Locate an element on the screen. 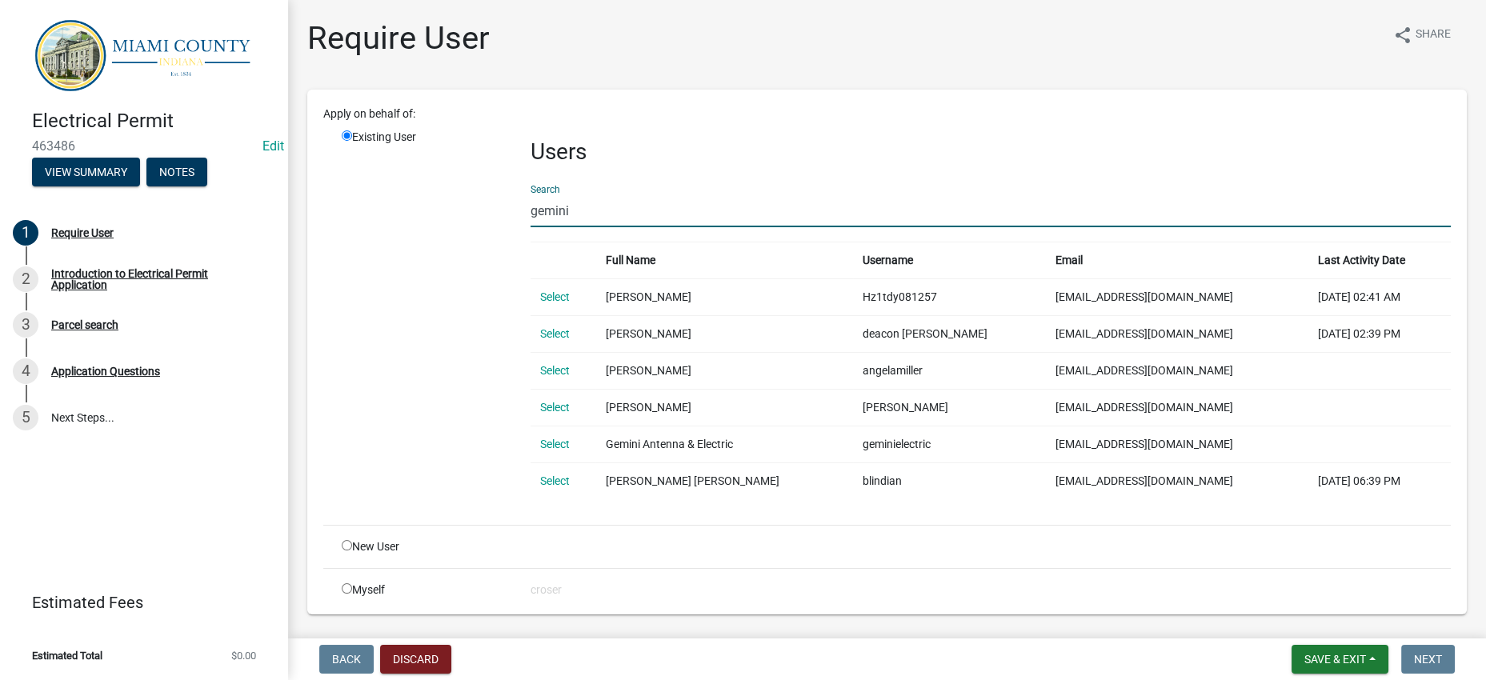 This screenshot has width=1486, height=680. td: angelamiller is located at coordinates (949, 371).